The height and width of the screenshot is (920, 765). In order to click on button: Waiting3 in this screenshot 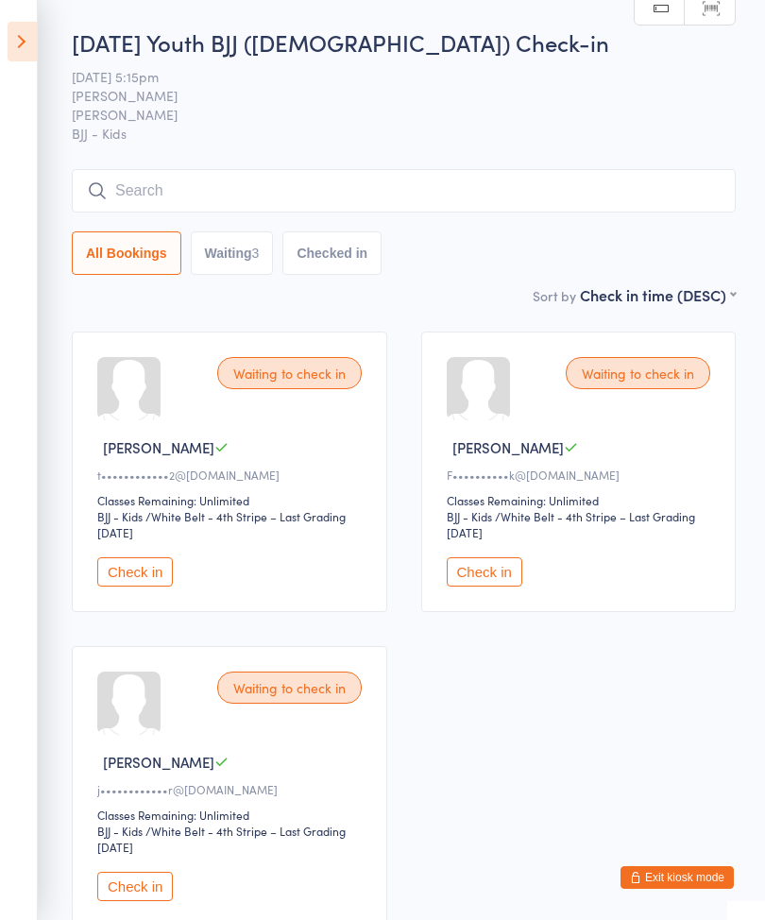, I will do `click(232, 253)`.